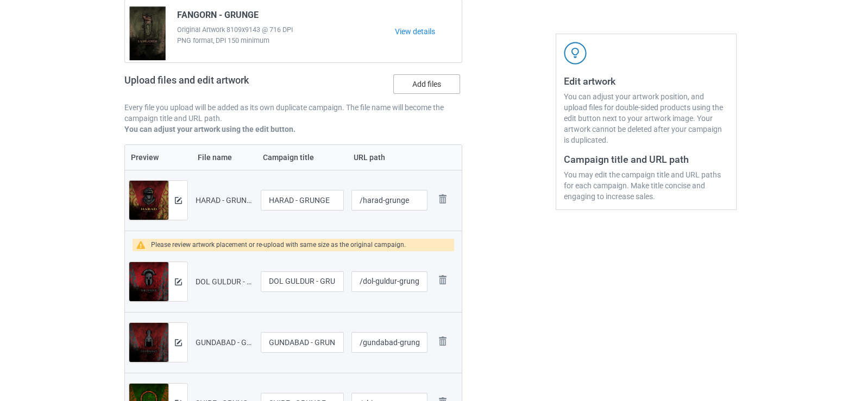 The image size is (861, 401). I want to click on span: PNG format, DPI 150 minimum, so click(286, 41).